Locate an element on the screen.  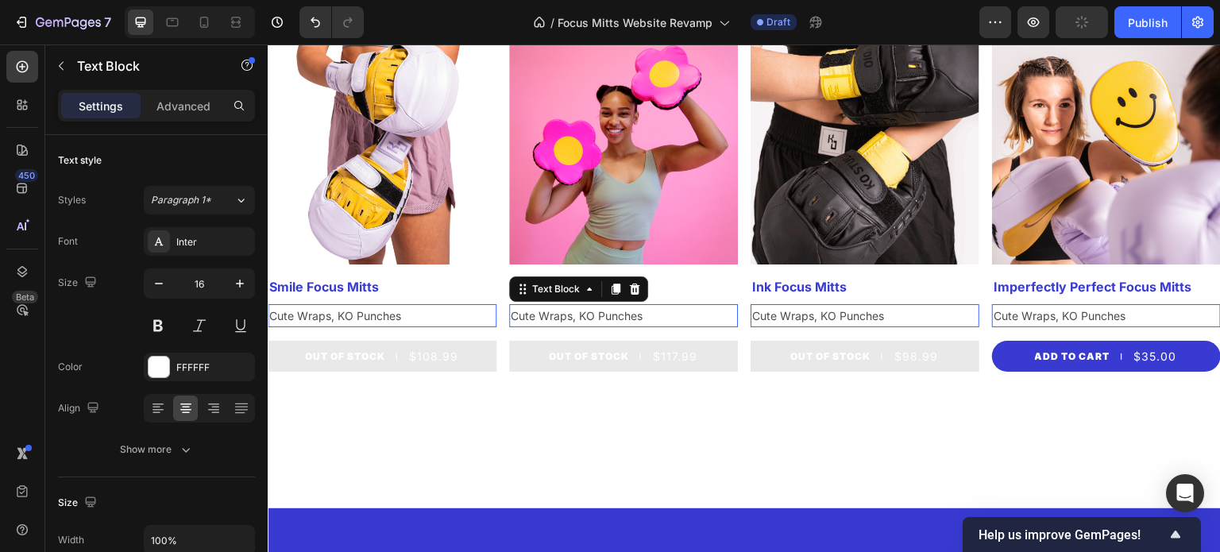
div: Text Block is located at coordinates (288, 245).